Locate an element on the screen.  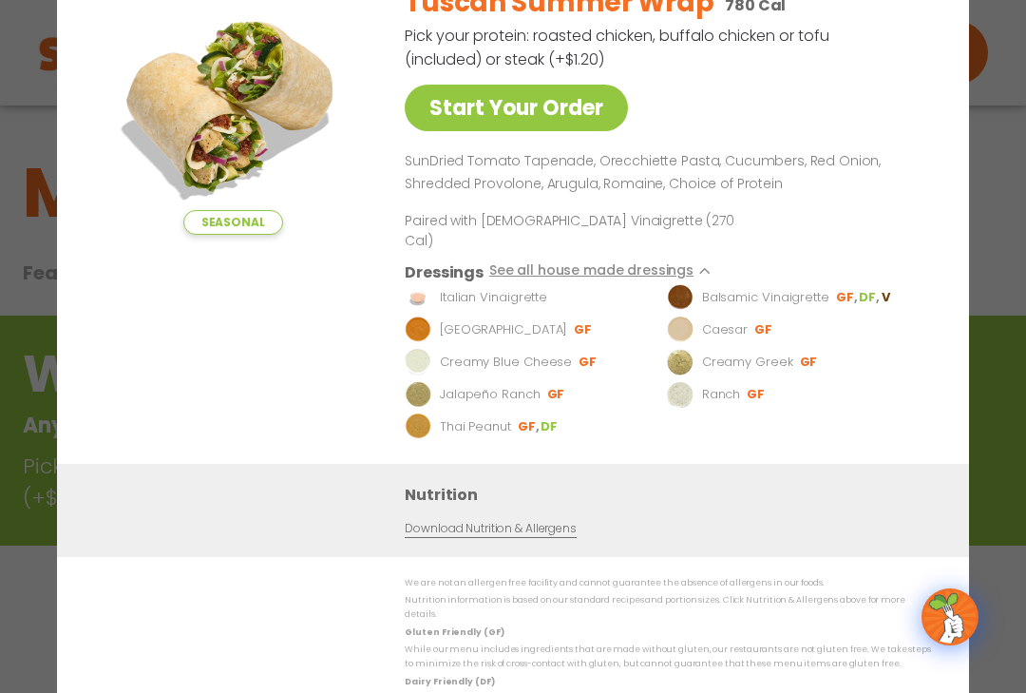
img: Dressing preview image for Creamy Greek is located at coordinates (680, 362).